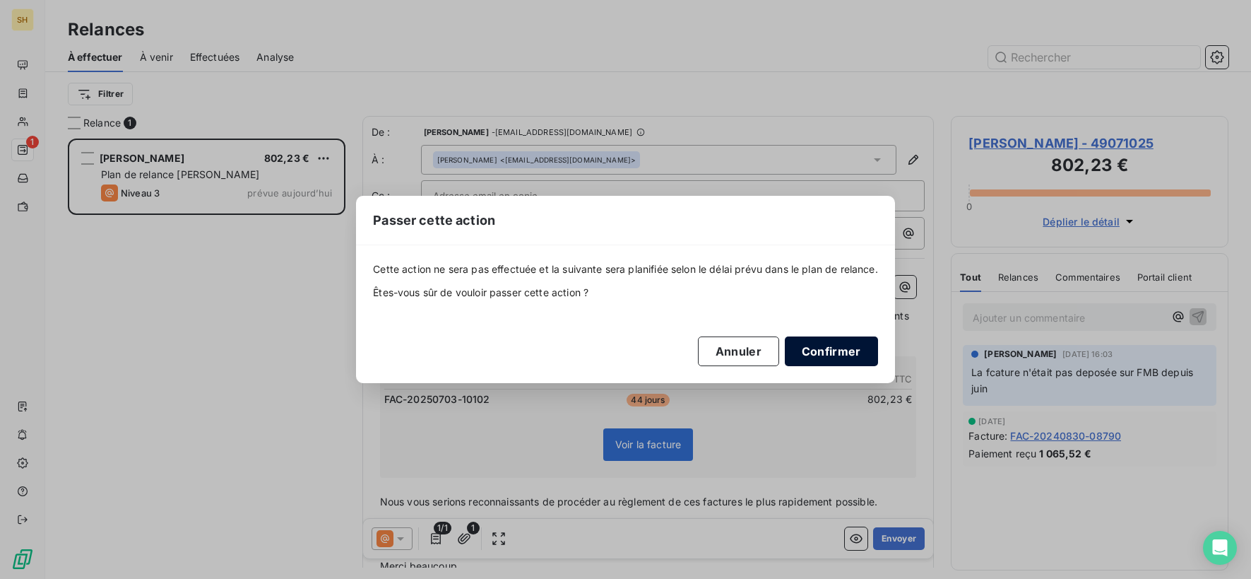 The width and height of the screenshot is (1251, 579). Describe the element at coordinates (625, 269) in the screenshot. I see `span: Cette action ne sera pas effectuée et la suivante sera planifiée selon le délai prévu dans le pla...` at that location.